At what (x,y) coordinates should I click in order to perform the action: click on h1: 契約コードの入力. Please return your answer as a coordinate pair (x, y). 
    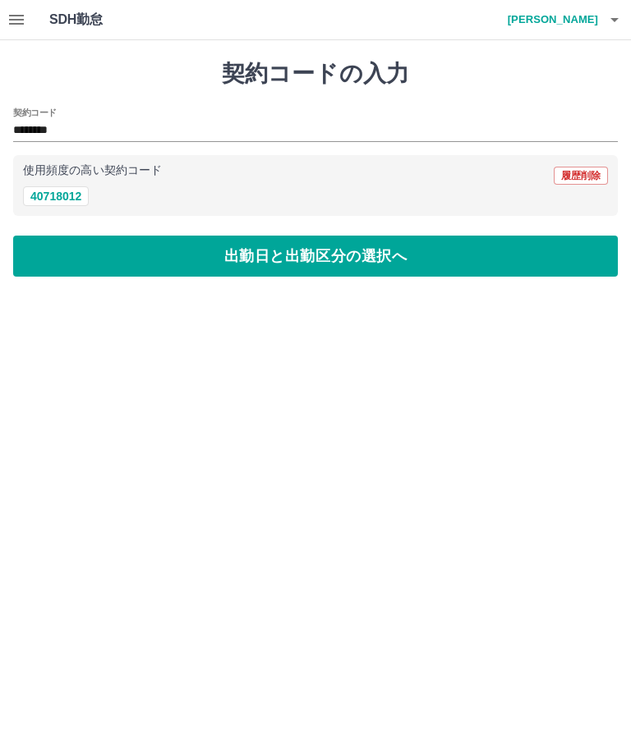
    Looking at the image, I should click on (315, 74).